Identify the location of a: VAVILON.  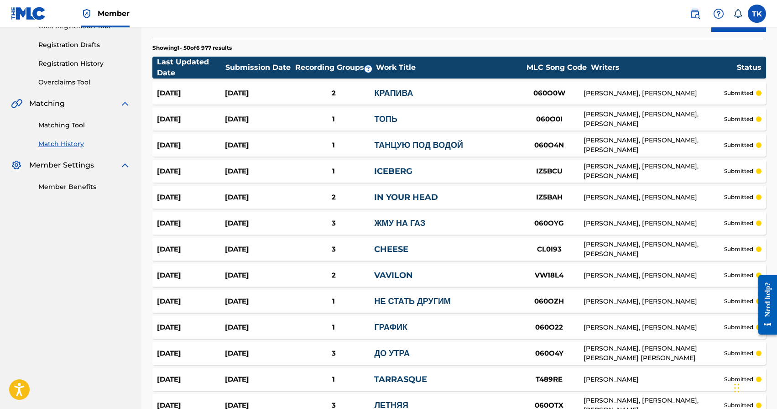
(393, 275).